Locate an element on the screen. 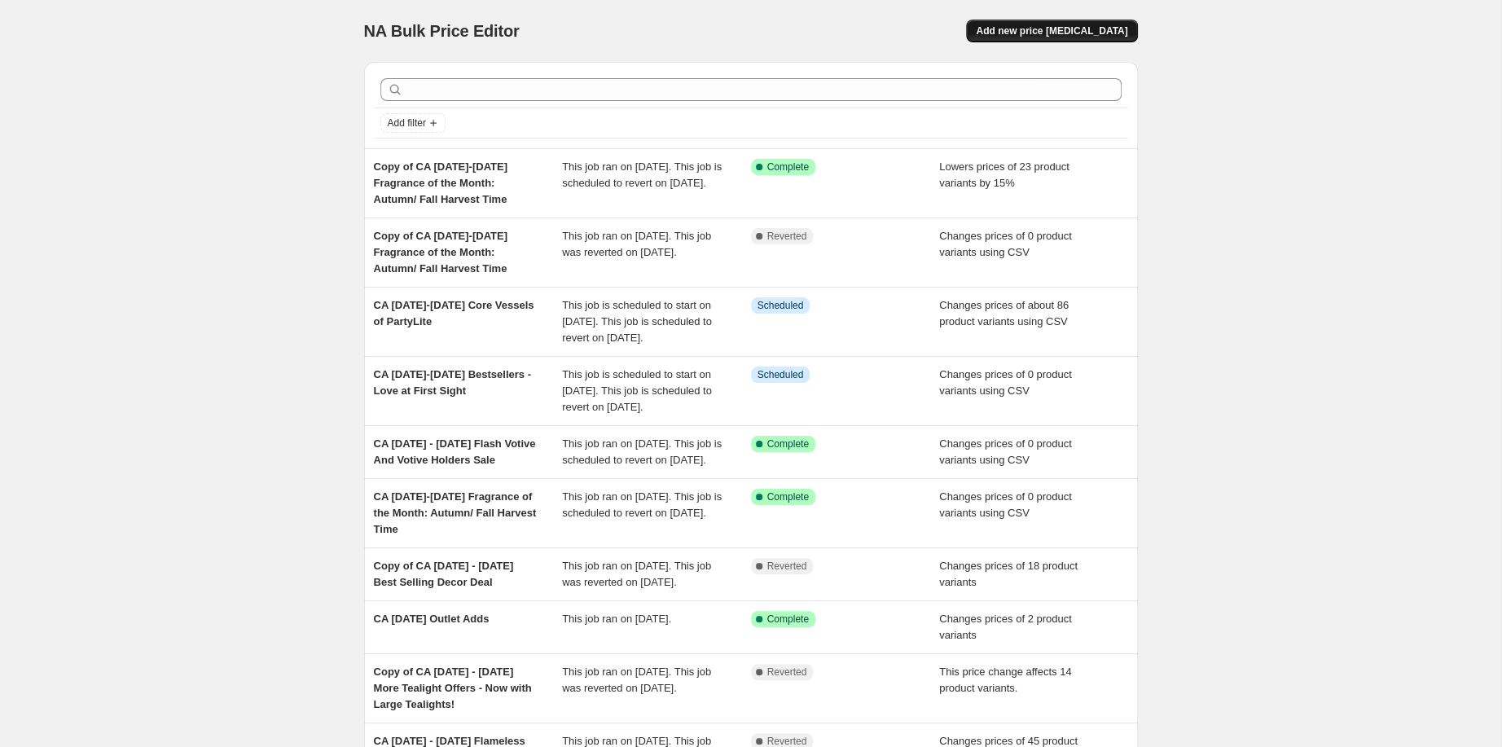 The width and height of the screenshot is (1502, 747). button: Add filter is located at coordinates (413, 123).